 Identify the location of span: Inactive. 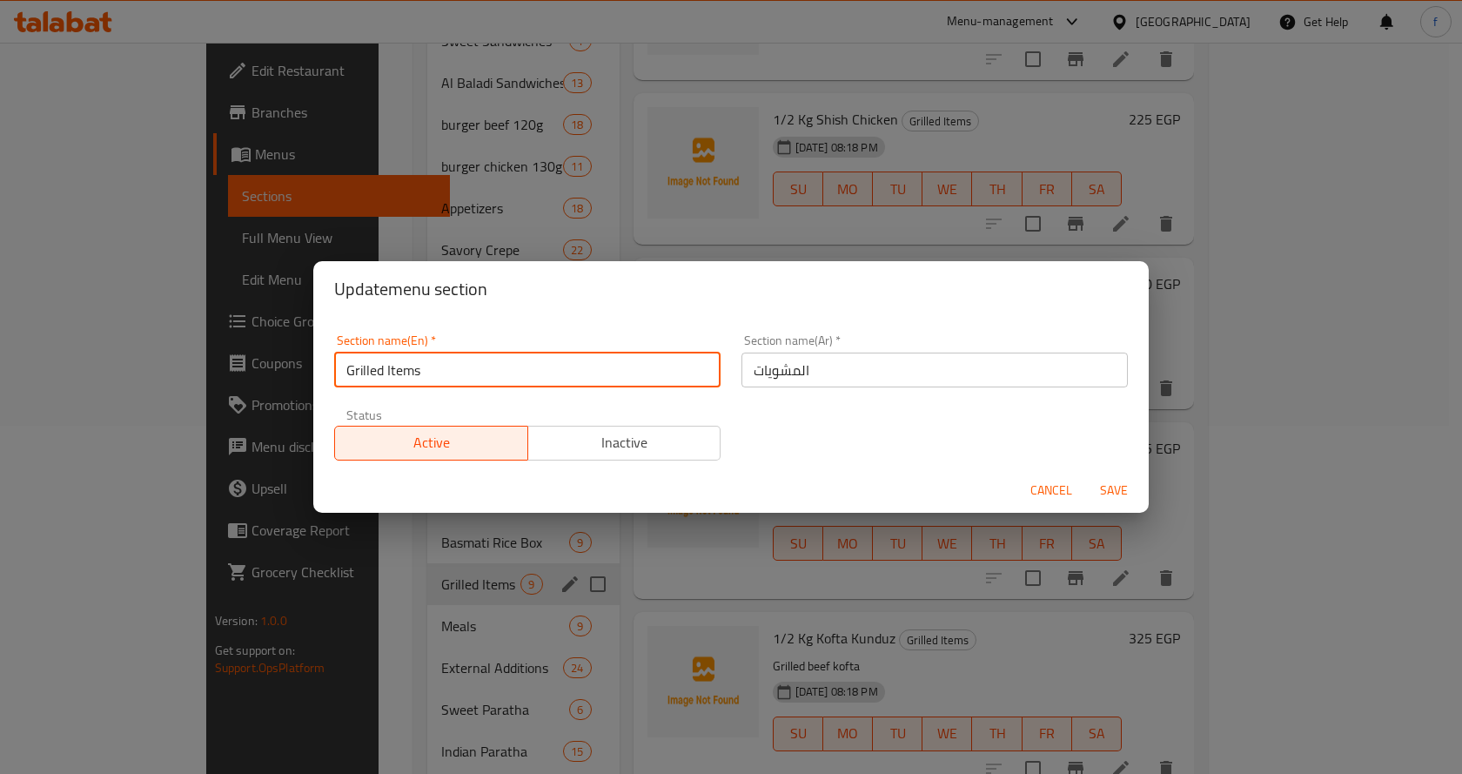
(625, 442).